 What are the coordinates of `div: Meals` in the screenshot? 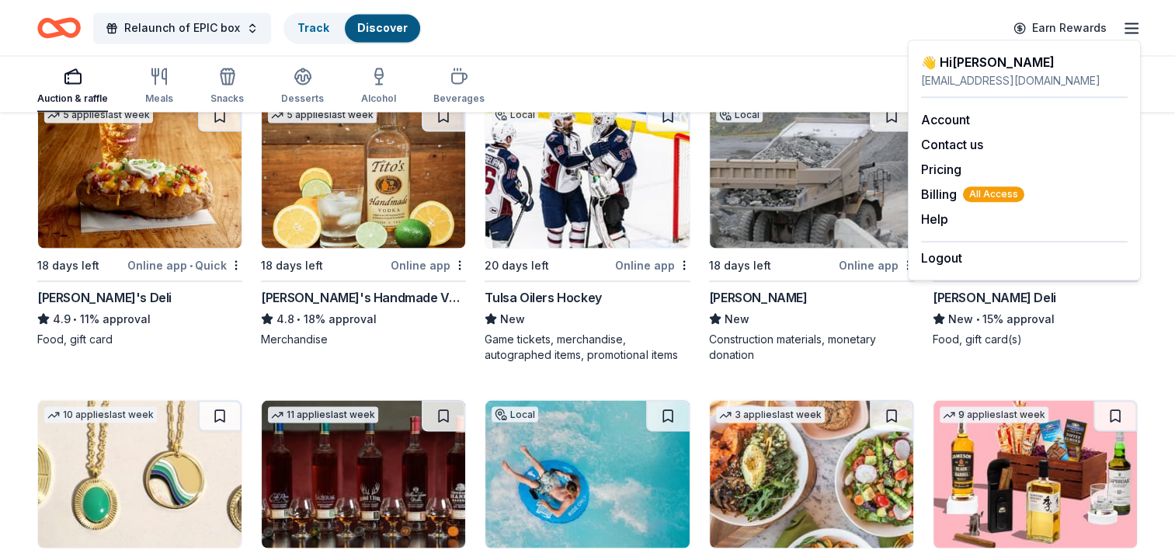 It's located at (159, 98).